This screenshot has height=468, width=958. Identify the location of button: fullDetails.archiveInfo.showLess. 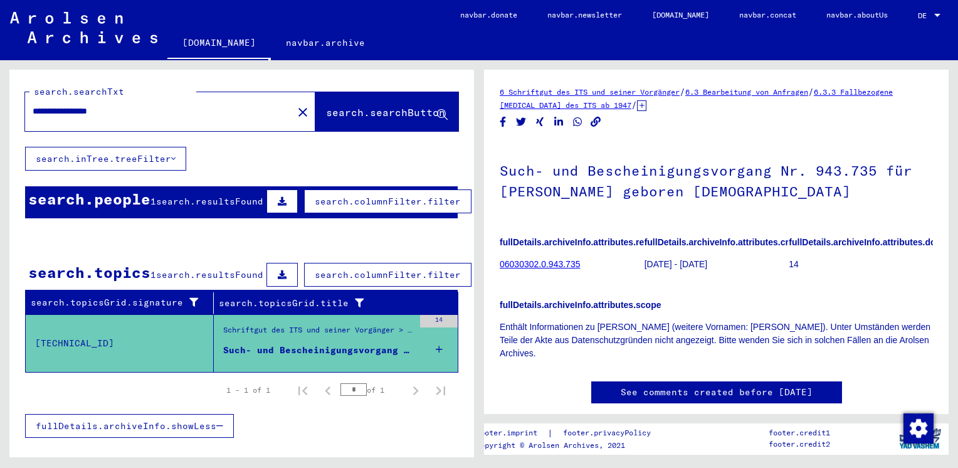
(129, 426).